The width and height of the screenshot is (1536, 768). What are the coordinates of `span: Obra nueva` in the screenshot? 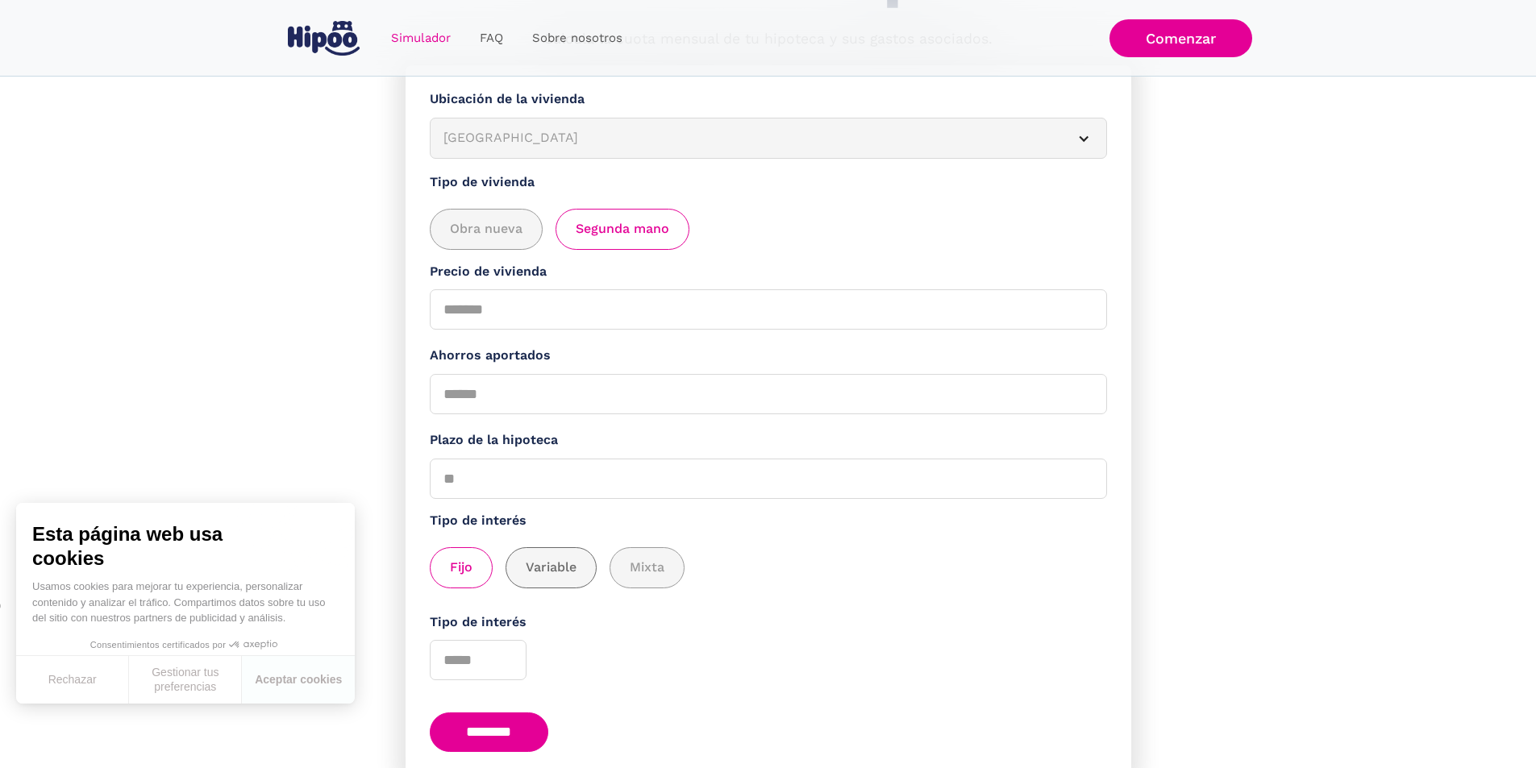 It's located at (486, 229).